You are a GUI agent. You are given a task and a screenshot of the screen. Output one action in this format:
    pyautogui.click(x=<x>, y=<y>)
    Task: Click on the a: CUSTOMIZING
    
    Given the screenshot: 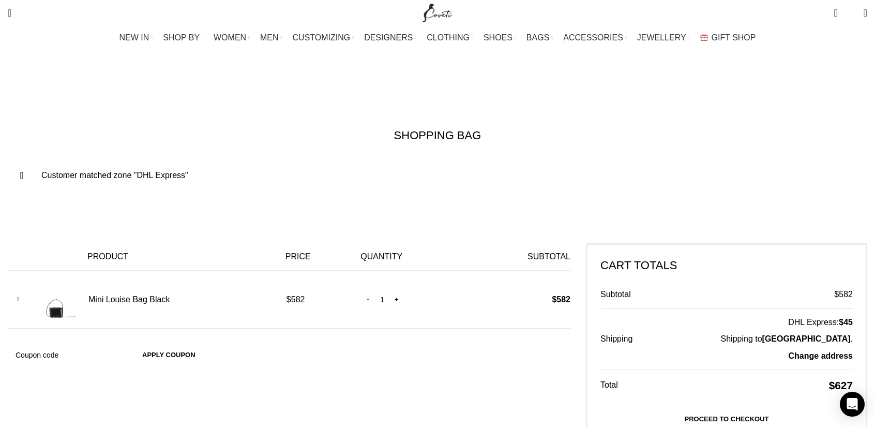 What is the action you would take?
    pyautogui.click(x=323, y=38)
    